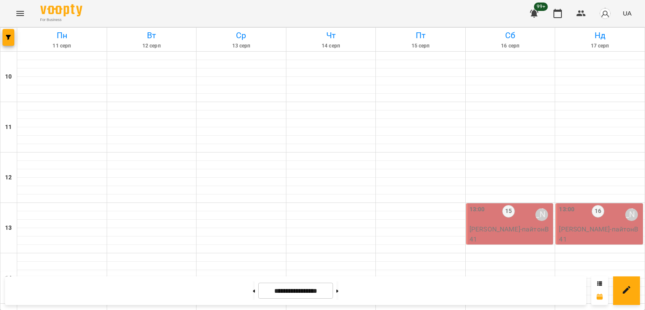  I want to click on h6: 11 серп, so click(62, 46).